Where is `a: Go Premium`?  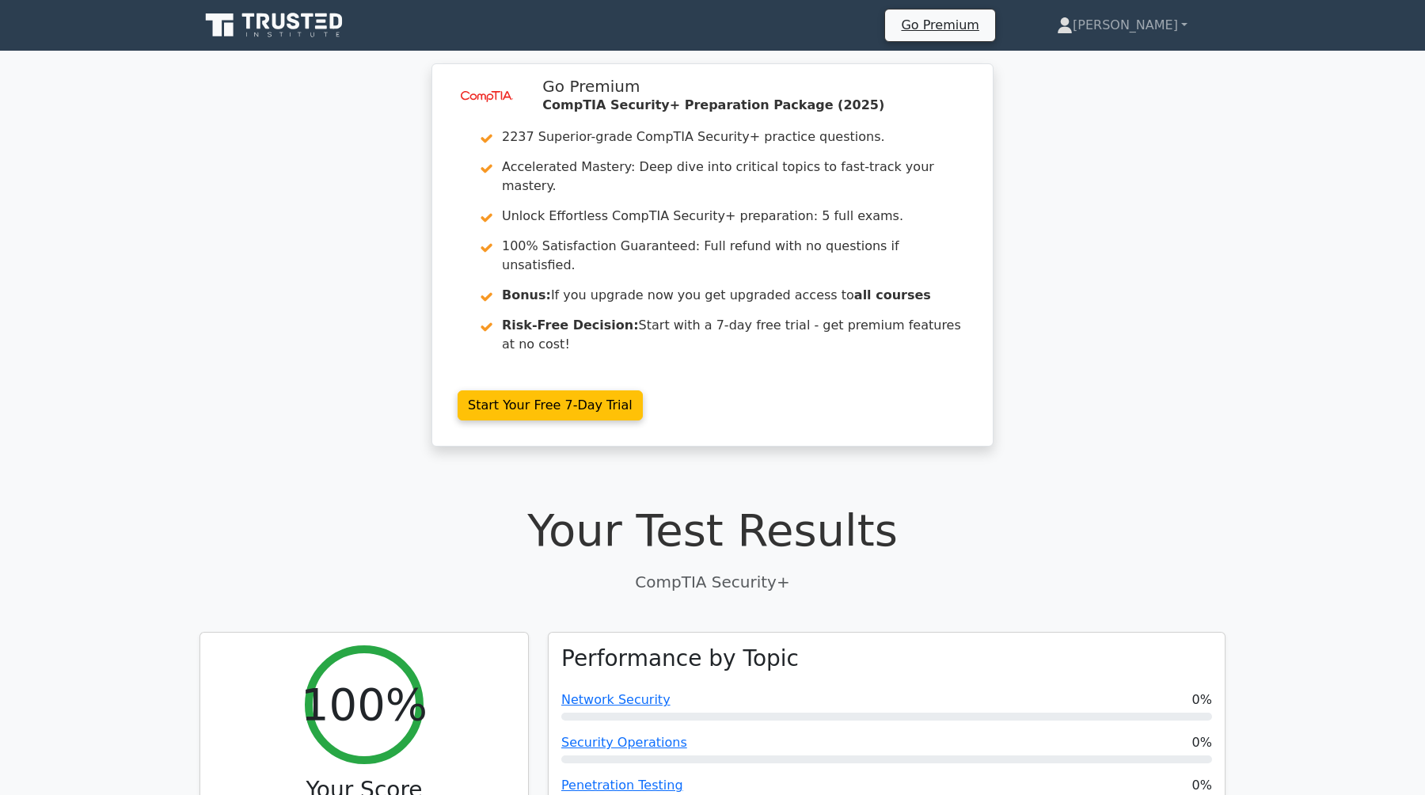
a: Go Premium is located at coordinates (940, 25).